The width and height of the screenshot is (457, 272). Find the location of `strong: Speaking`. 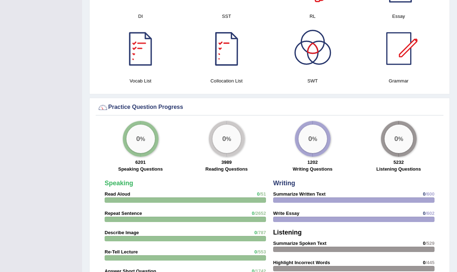

strong: Speaking is located at coordinates (119, 183).